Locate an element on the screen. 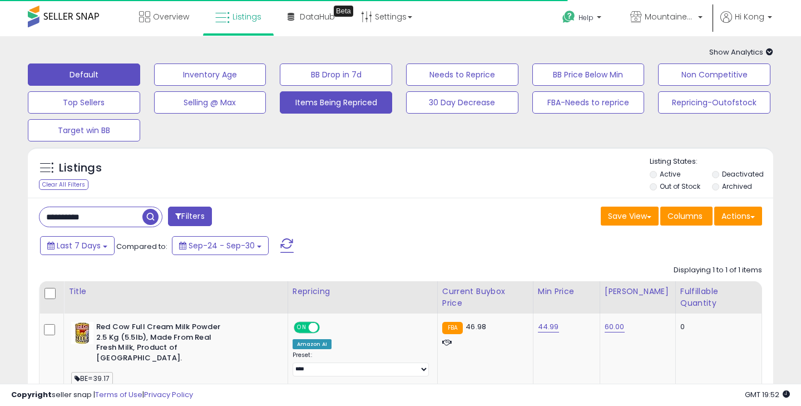  button: 30 Day Decrease is located at coordinates (462, 102).